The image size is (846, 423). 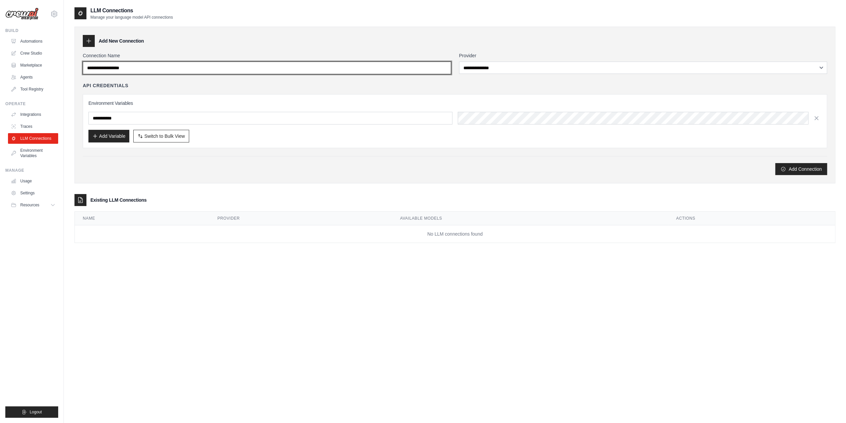 I want to click on button: Add Variable, so click(x=109, y=136).